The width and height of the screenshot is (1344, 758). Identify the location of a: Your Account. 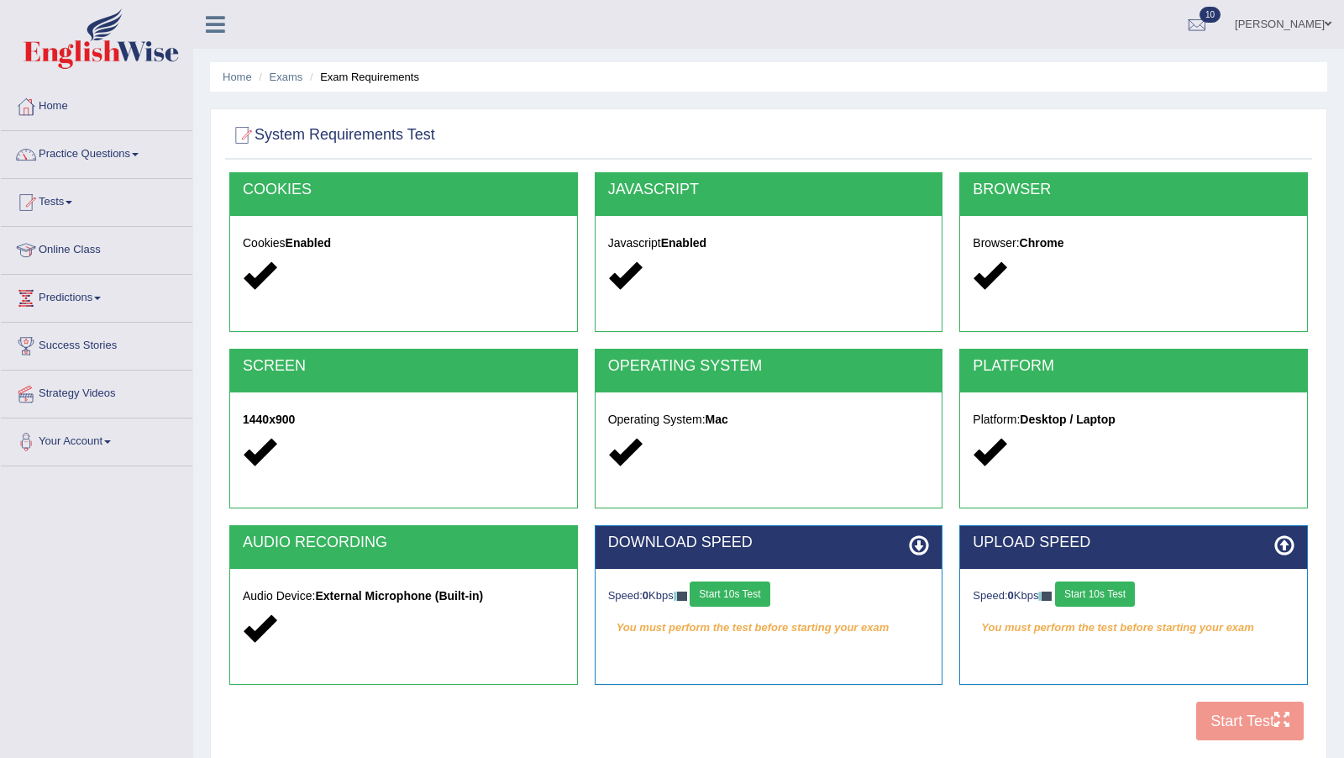
(97, 439).